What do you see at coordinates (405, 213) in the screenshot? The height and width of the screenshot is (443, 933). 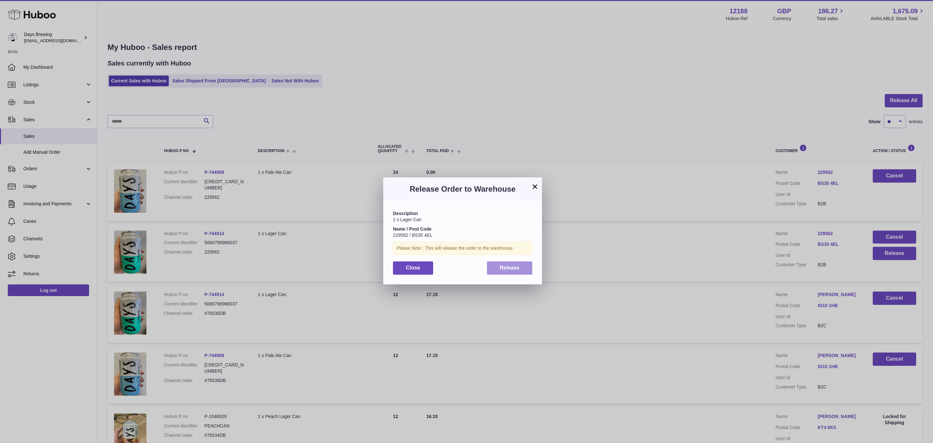 I see `strong: Description` at bounding box center [405, 213].